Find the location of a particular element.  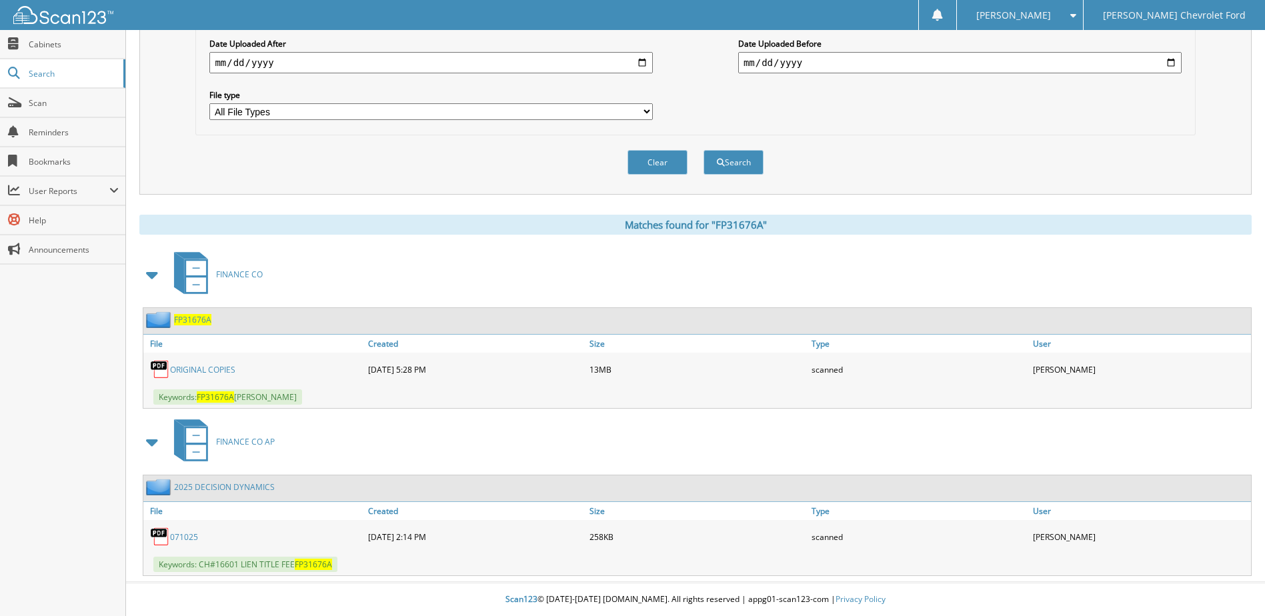

label: File type is located at coordinates (431, 95).